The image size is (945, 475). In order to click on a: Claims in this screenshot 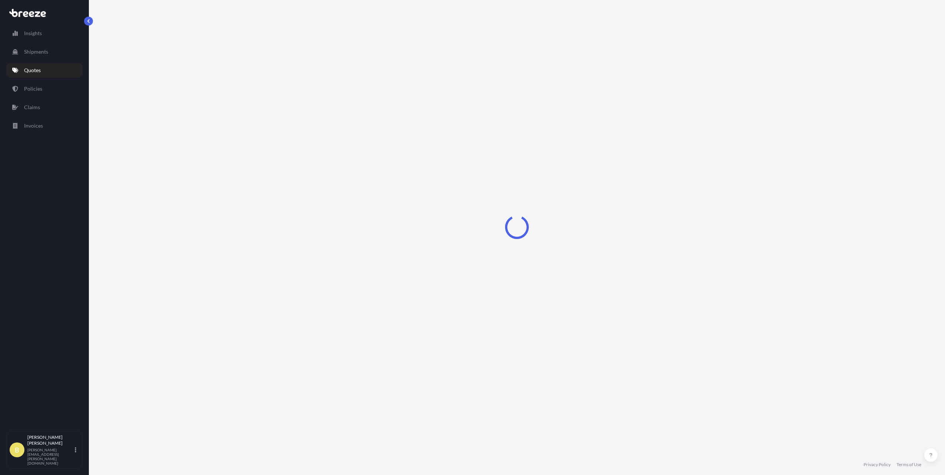, I will do `click(44, 107)`.